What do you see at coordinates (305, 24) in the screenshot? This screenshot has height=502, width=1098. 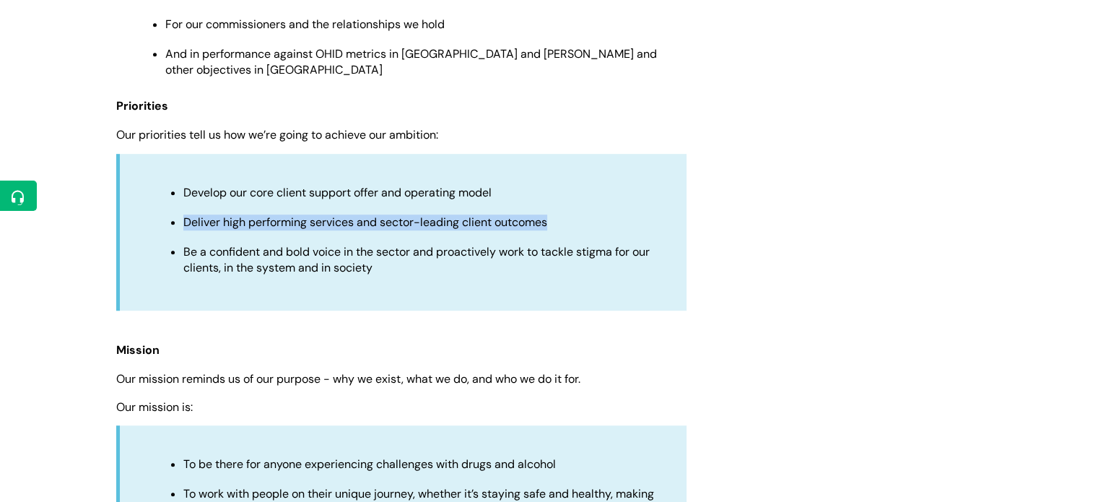 I see `span: For our commissioners and the relationships we hold` at bounding box center [305, 24].